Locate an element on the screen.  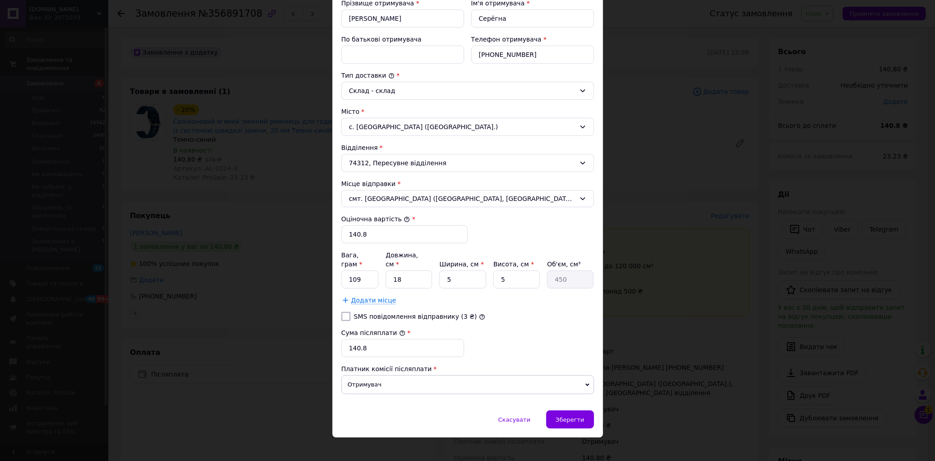
span: Отримувач is located at coordinates (468, 384).